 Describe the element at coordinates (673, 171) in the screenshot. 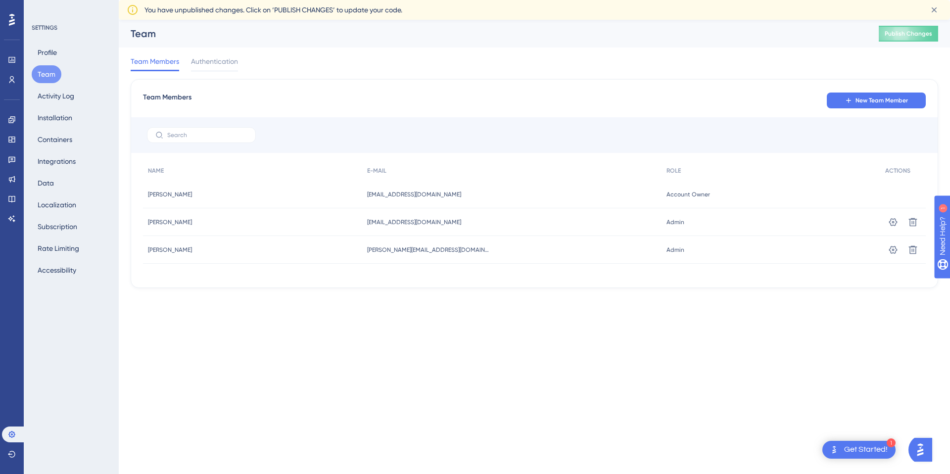

I see `span: ROLE` at that location.